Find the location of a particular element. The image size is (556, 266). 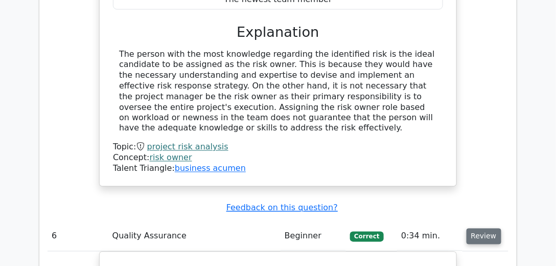

td: 0:34 min. is located at coordinates (429, 236).